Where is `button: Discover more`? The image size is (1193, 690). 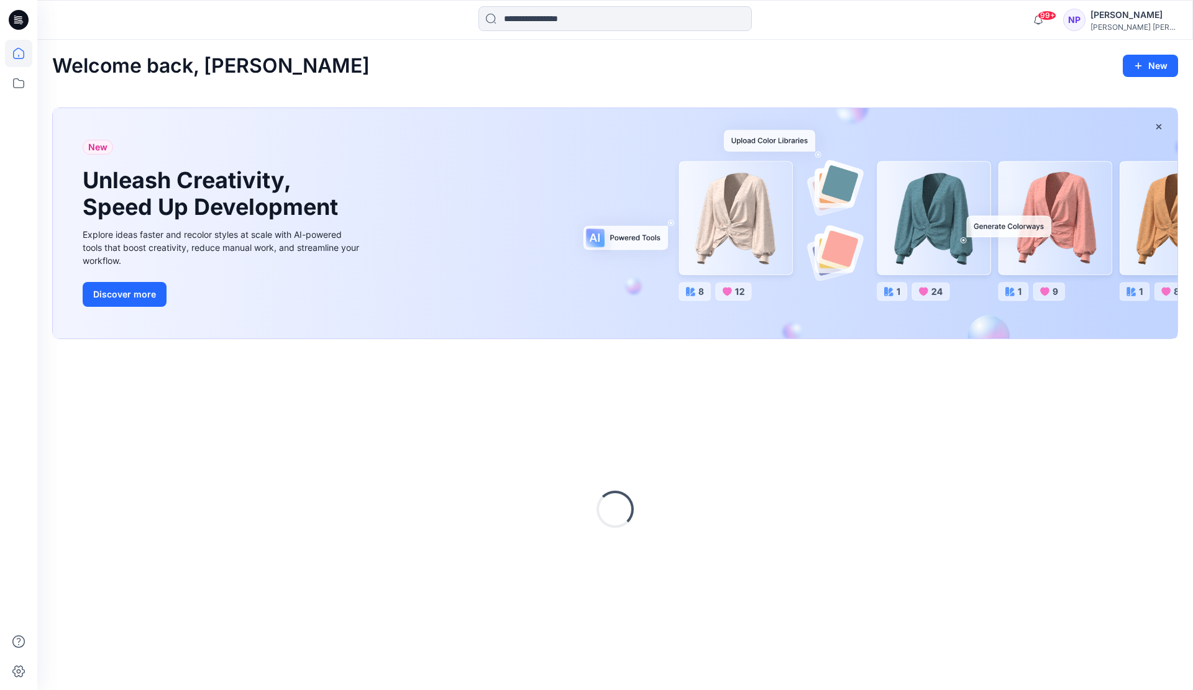
button: Discover more is located at coordinates (124, 294).